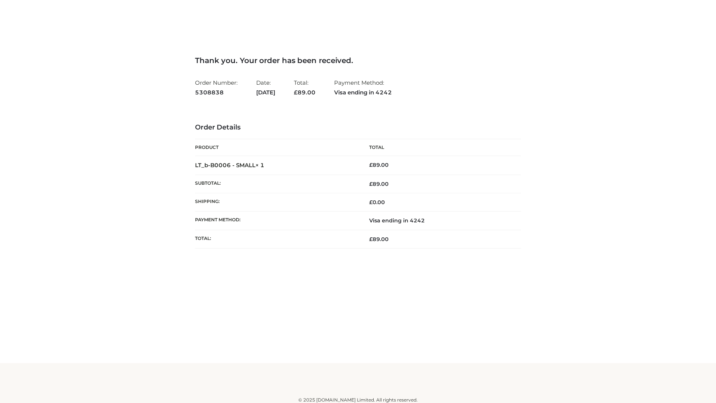 The image size is (716, 403). Describe the element at coordinates (276, 184) in the screenshot. I see `th: Subtotal:` at that location.